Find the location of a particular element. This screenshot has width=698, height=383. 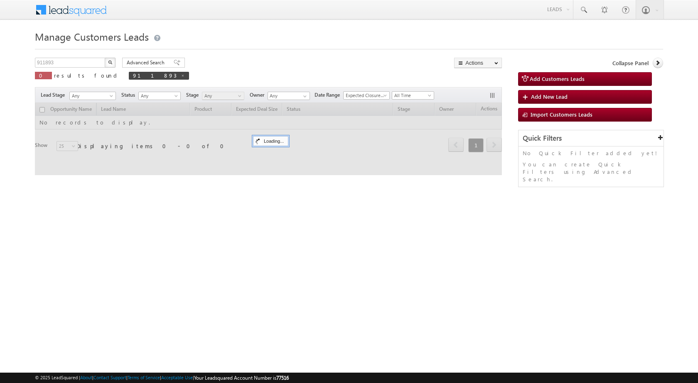

a: All Time is located at coordinates (413, 96).